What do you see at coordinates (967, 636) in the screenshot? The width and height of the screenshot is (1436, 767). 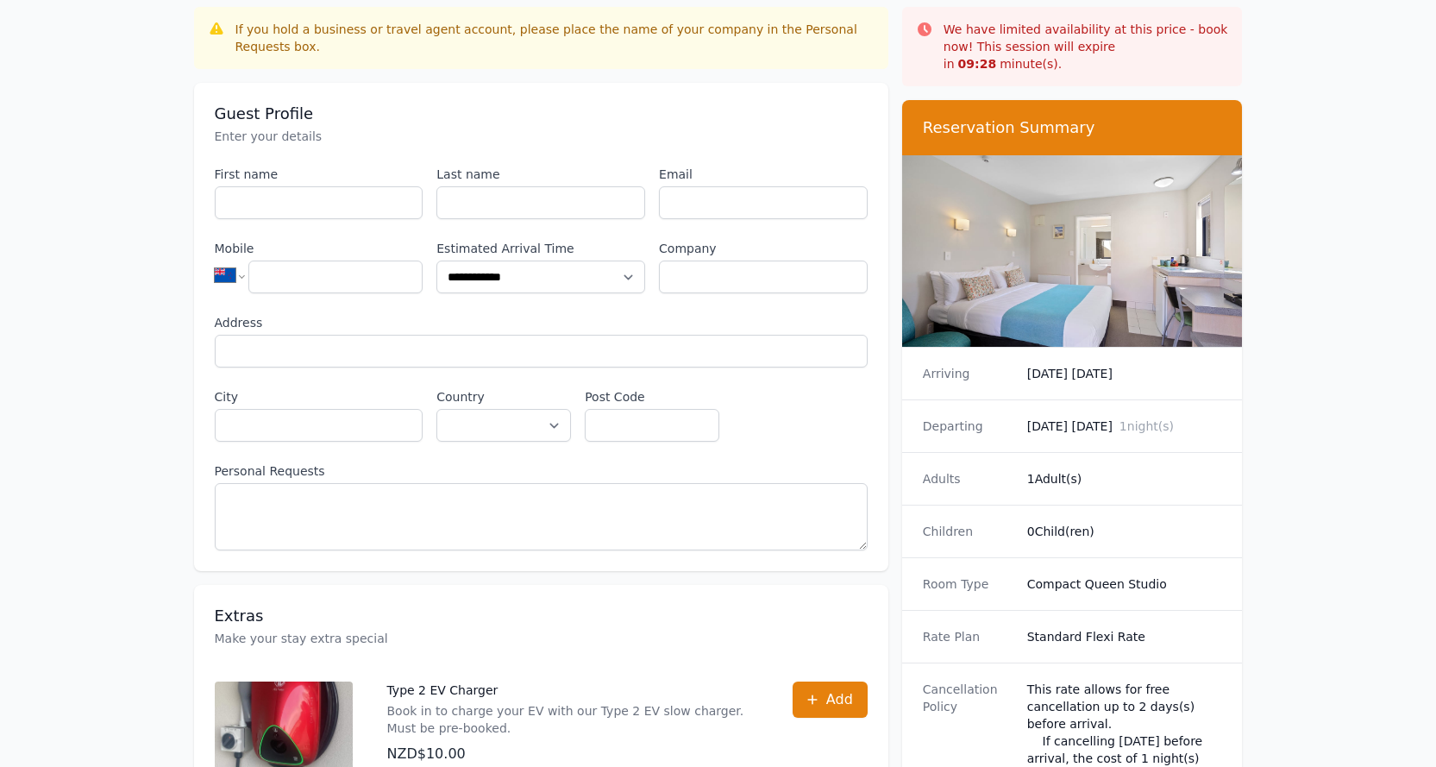 I see `dt: Rate Plan` at bounding box center [967, 636].